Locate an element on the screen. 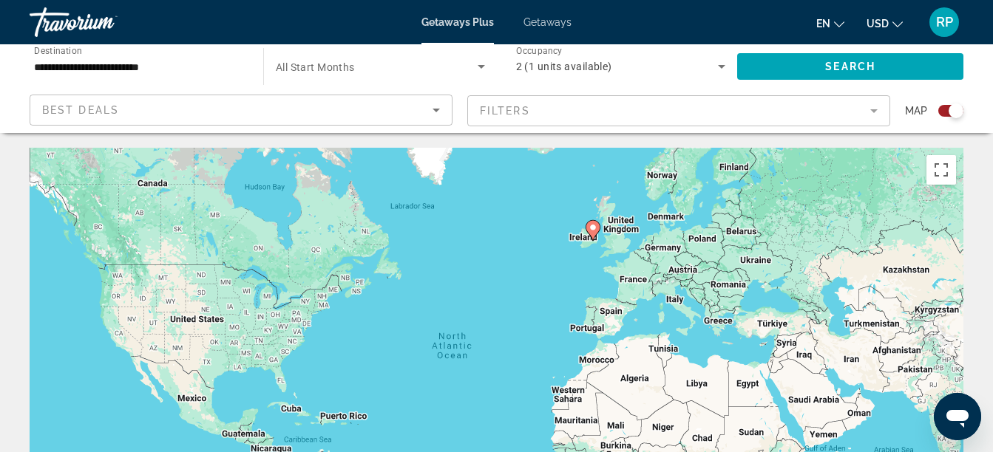  span: Destination is located at coordinates (58, 50).